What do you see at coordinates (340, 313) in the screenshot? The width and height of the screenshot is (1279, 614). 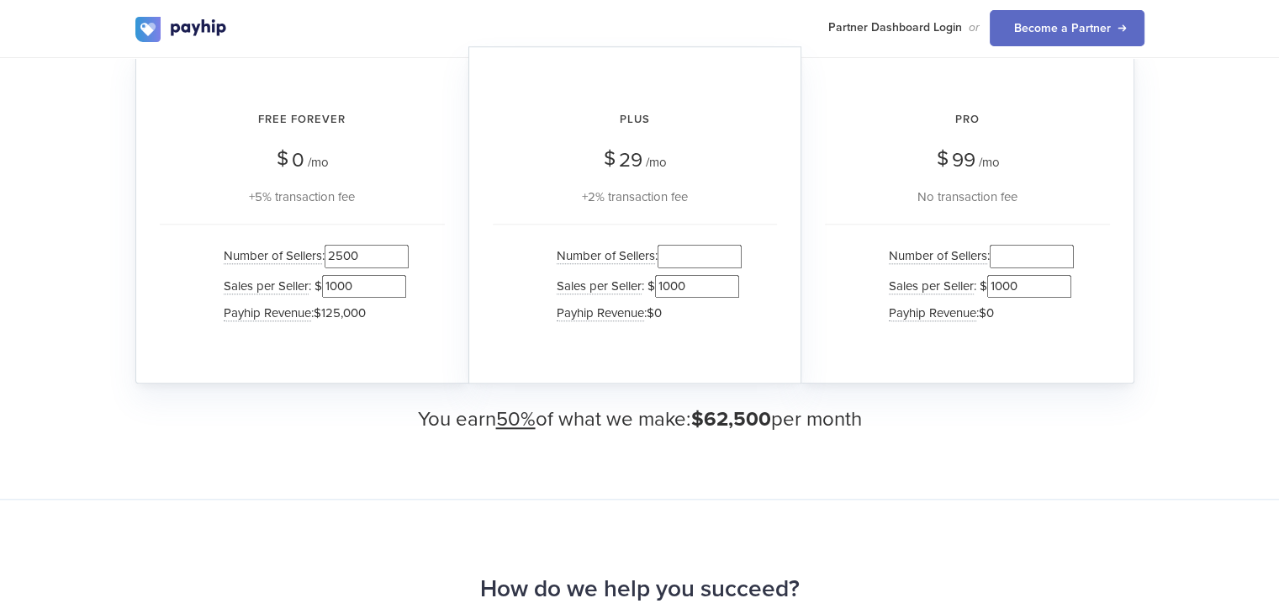 I see `span: $125,000` at bounding box center [340, 313].